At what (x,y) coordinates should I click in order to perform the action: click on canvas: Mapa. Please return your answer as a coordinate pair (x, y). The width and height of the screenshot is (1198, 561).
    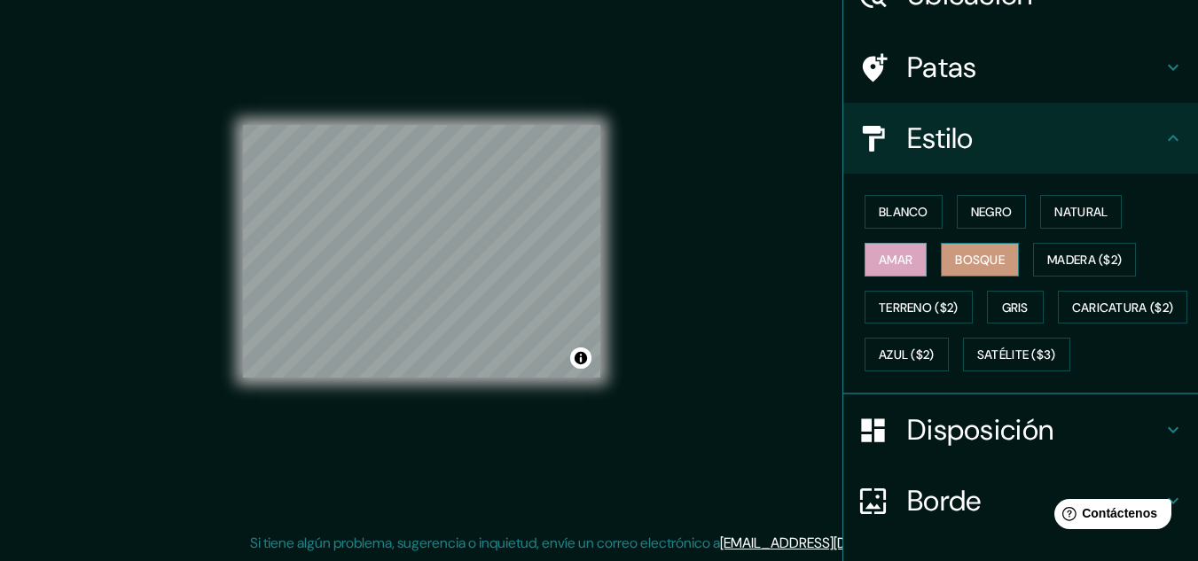
    Looking at the image, I should click on (421, 251).